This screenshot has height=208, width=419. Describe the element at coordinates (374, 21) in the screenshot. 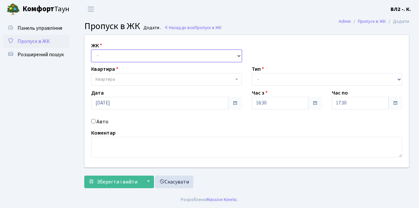

I see `nav: breadcrumb` at that location.